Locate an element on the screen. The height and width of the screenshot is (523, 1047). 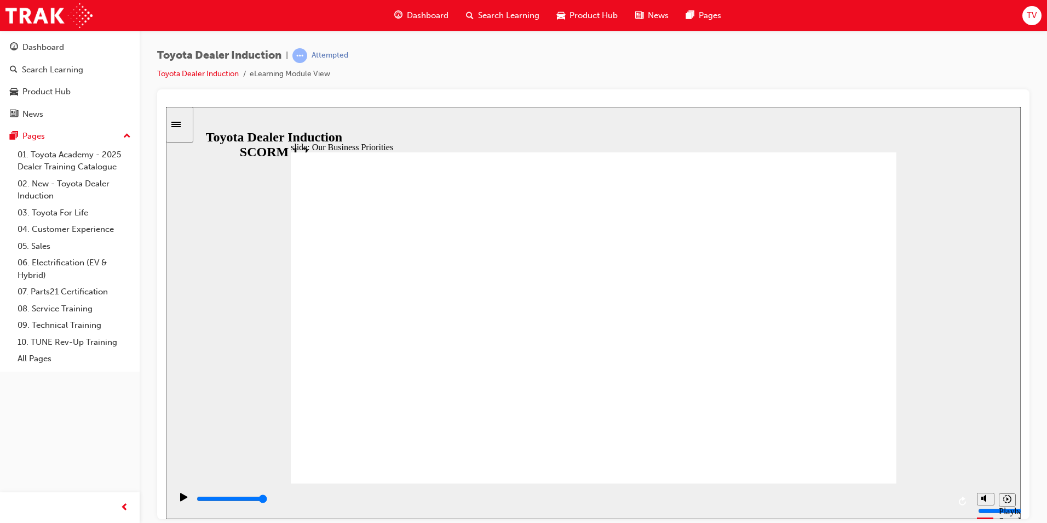
a: guage-iconDashboard is located at coordinates (421, 15).